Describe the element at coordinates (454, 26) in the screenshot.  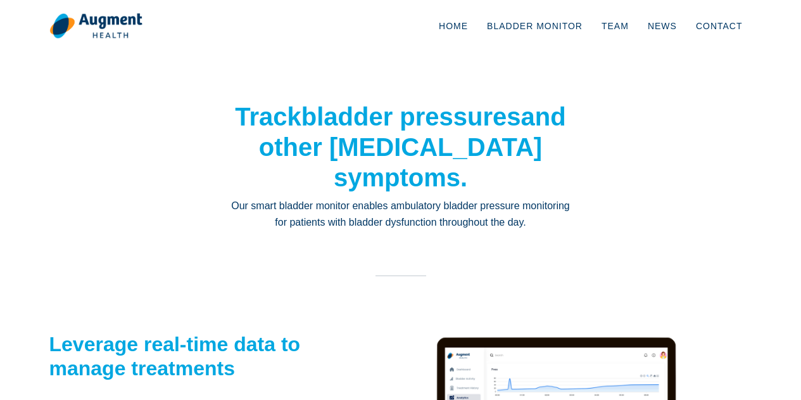
I see `a: Home` at that location.